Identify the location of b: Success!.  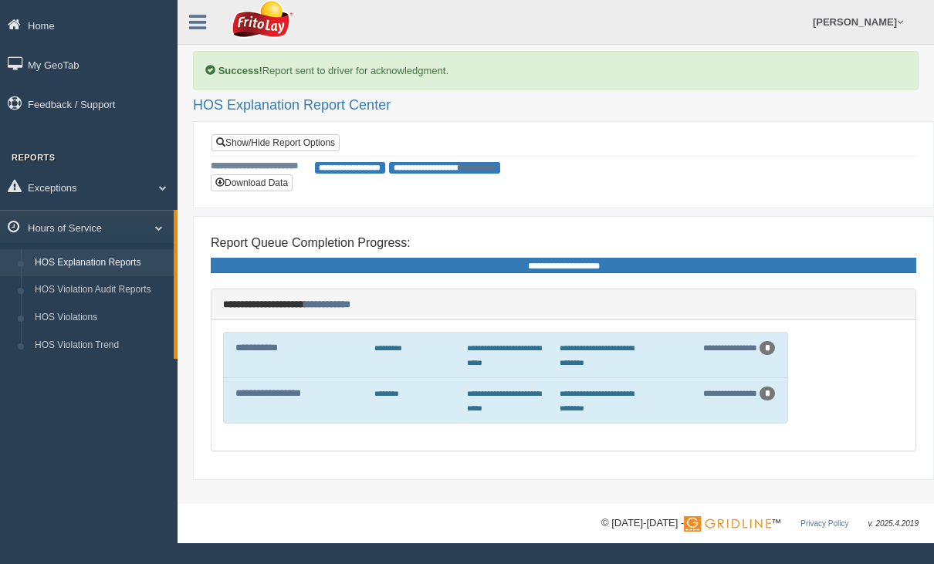
(240, 70).